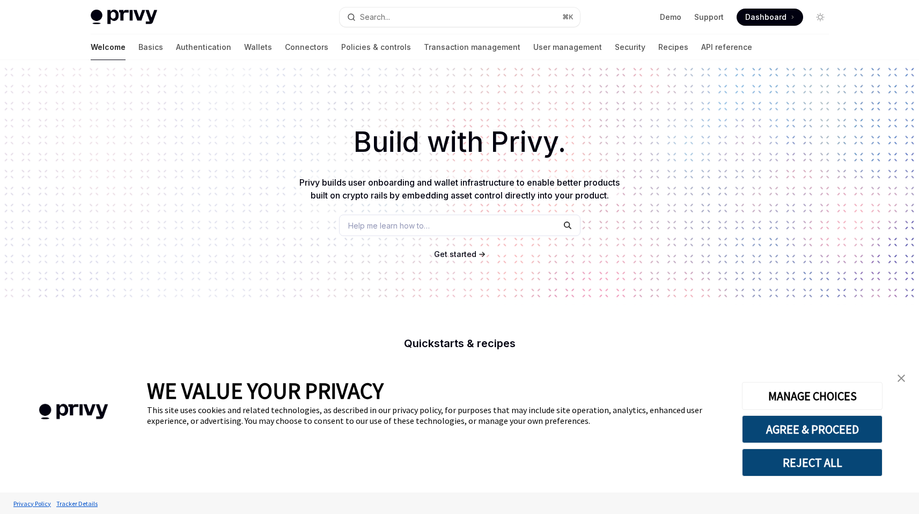 The width and height of the screenshot is (919, 514). I want to click on img: close banner, so click(901, 378).